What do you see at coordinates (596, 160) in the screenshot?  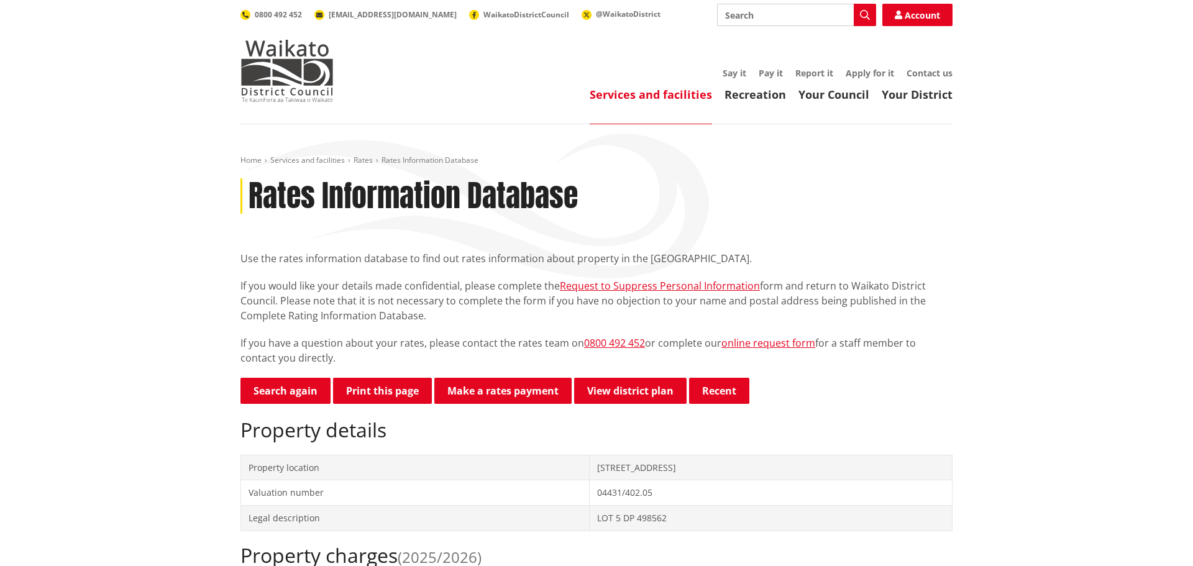 I see `nav: breadcrumb` at bounding box center [596, 160].